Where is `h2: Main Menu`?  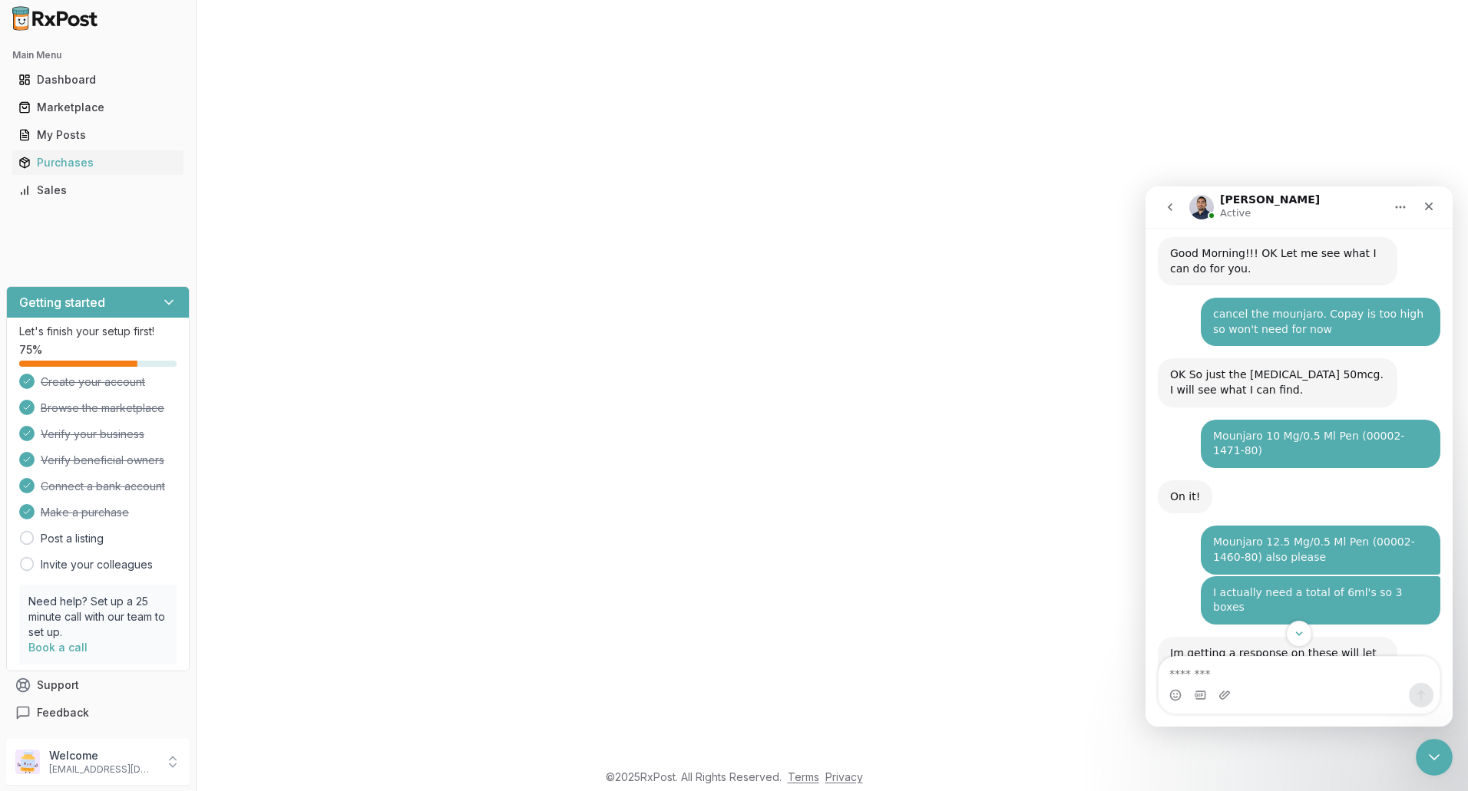 h2: Main Menu is located at coordinates (97, 55).